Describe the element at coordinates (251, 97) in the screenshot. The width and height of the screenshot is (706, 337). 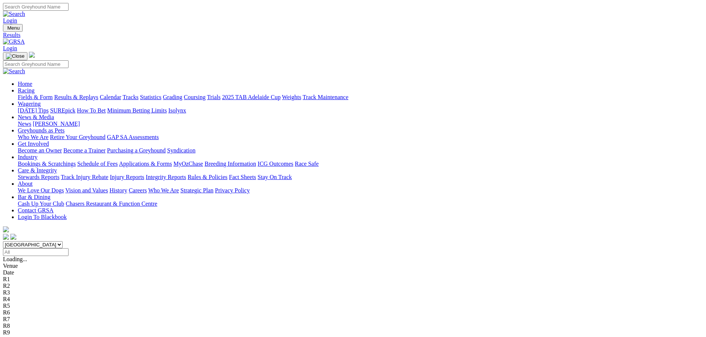
I see `a: 2025 TAB Adelaide Cup` at that location.